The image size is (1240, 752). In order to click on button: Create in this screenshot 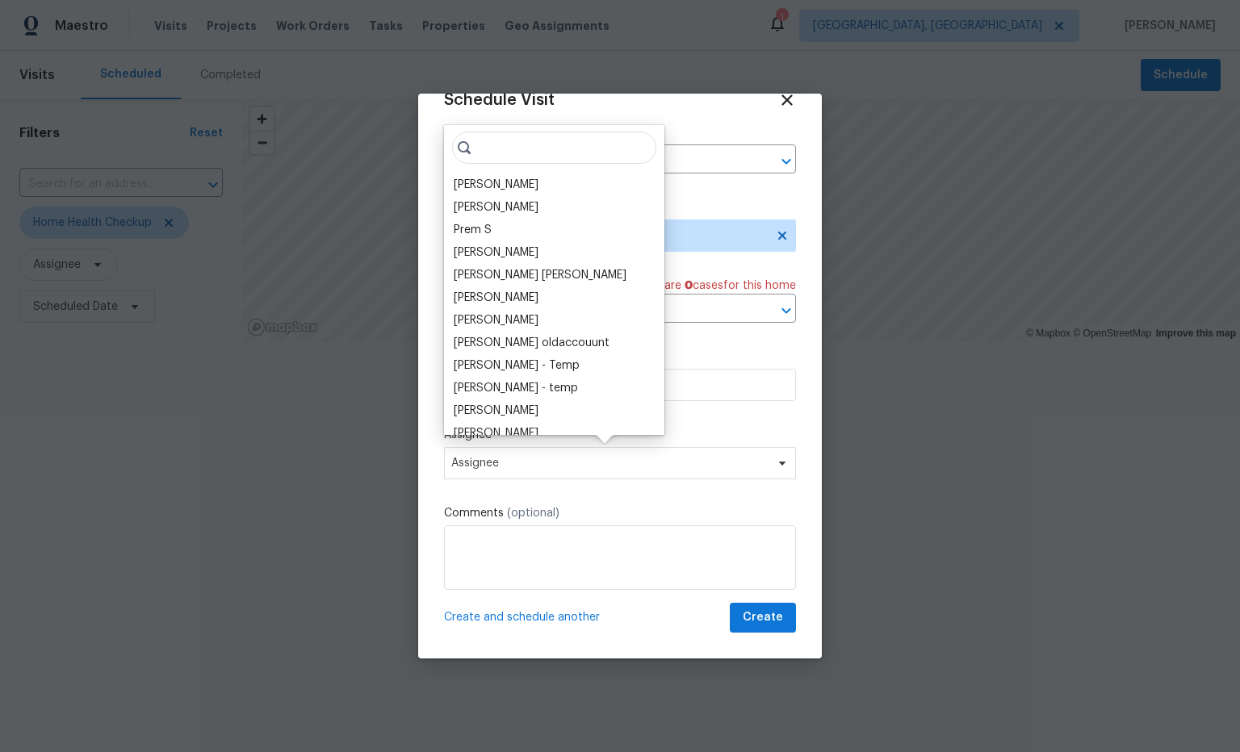, I will do `click(763, 617)`.